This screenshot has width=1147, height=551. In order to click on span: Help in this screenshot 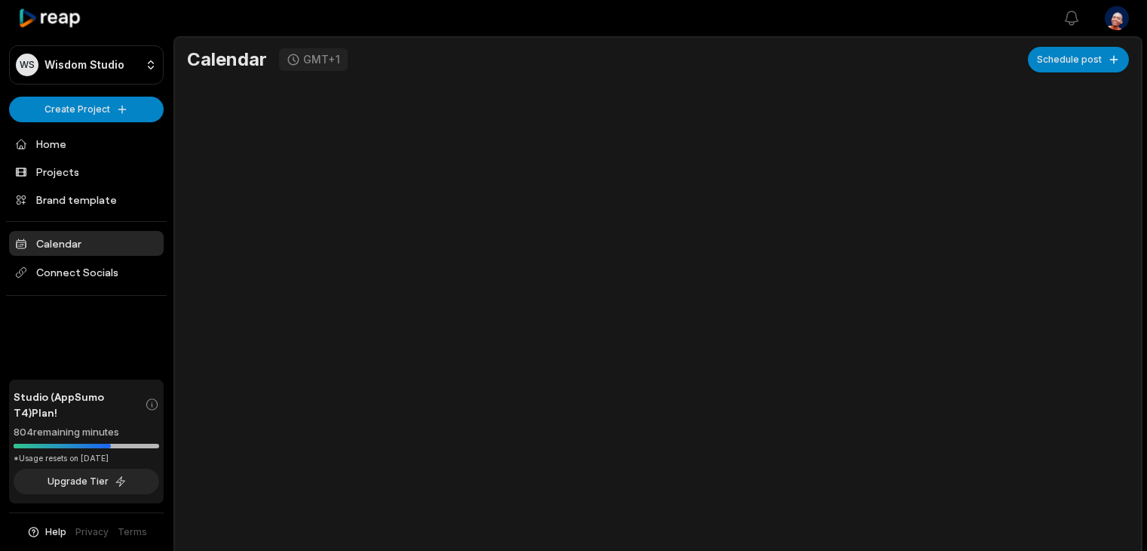, I will do `click(56, 532)`.